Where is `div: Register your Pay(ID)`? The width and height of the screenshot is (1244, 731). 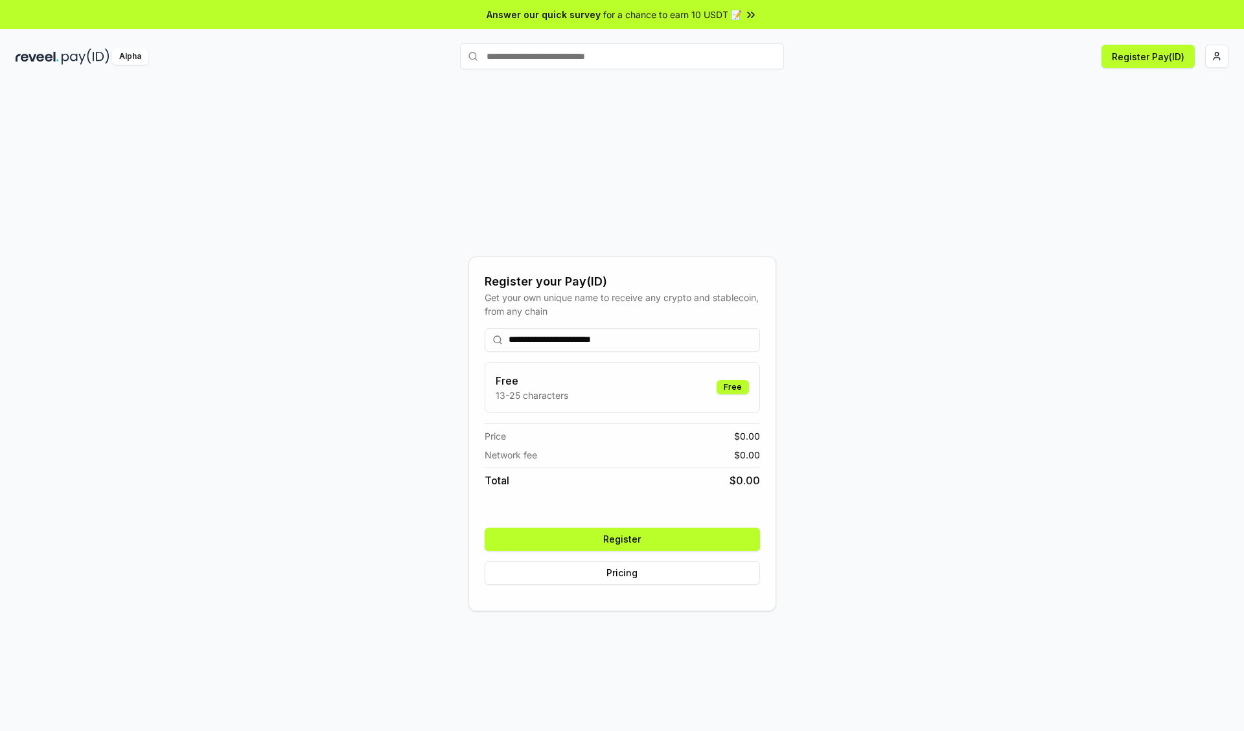
div: Register your Pay(ID) is located at coordinates (622, 282).